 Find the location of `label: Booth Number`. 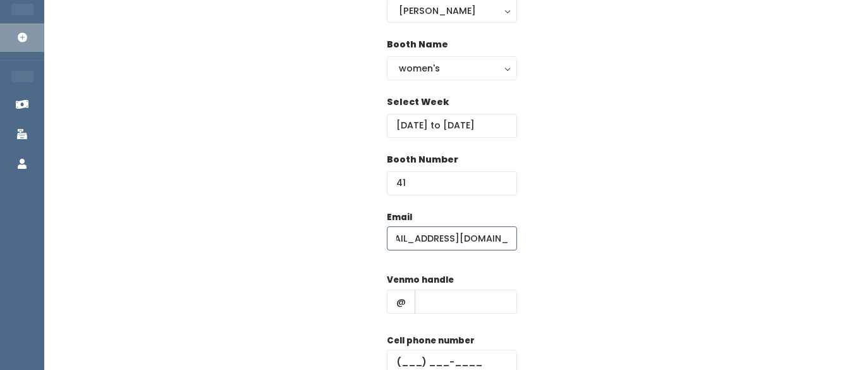

label: Booth Number is located at coordinates (422, 159).